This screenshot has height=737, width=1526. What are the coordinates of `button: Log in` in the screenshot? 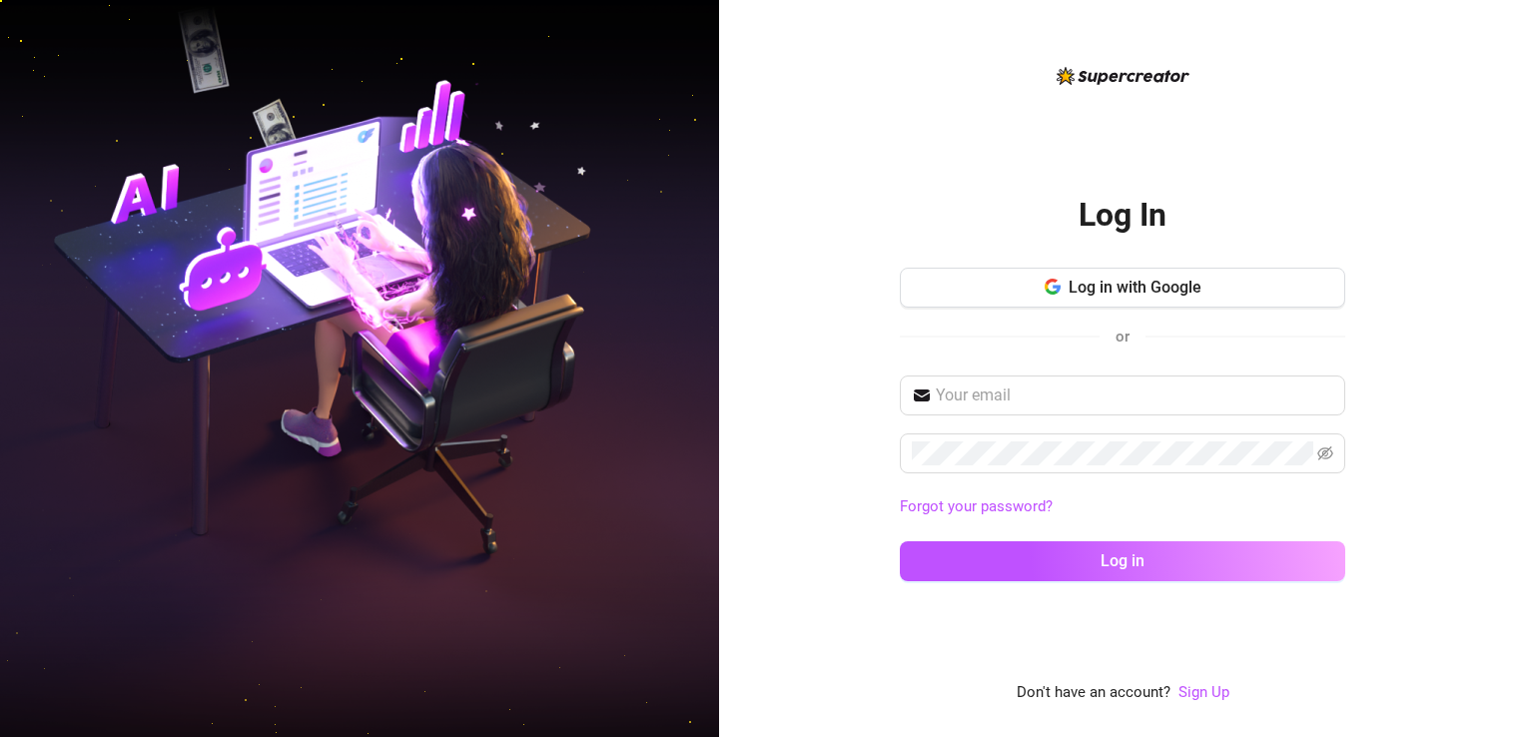 It's located at (1123, 561).